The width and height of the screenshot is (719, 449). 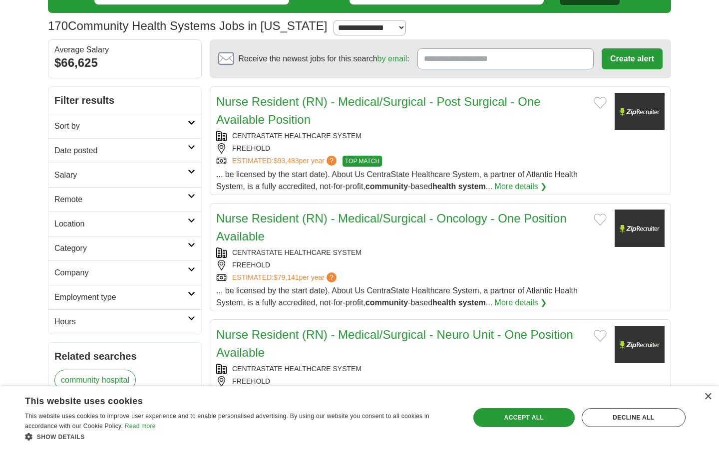 What do you see at coordinates (125, 273) in the screenshot?
I see `a: Company` at bounding box center [125, 273].